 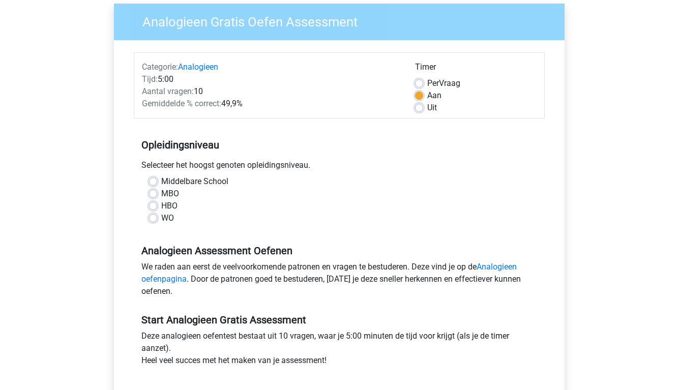 I want to click on div: 49,9%, so click(x=271, y=104).